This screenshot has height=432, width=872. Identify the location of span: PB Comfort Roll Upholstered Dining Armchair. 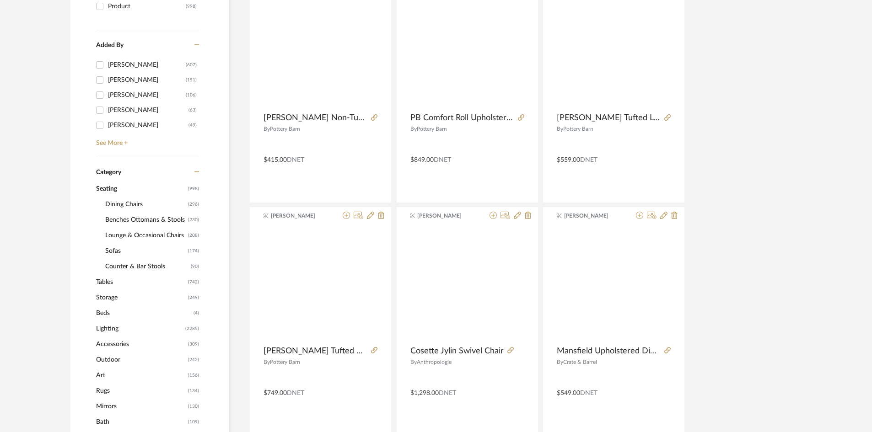
(462, 118).